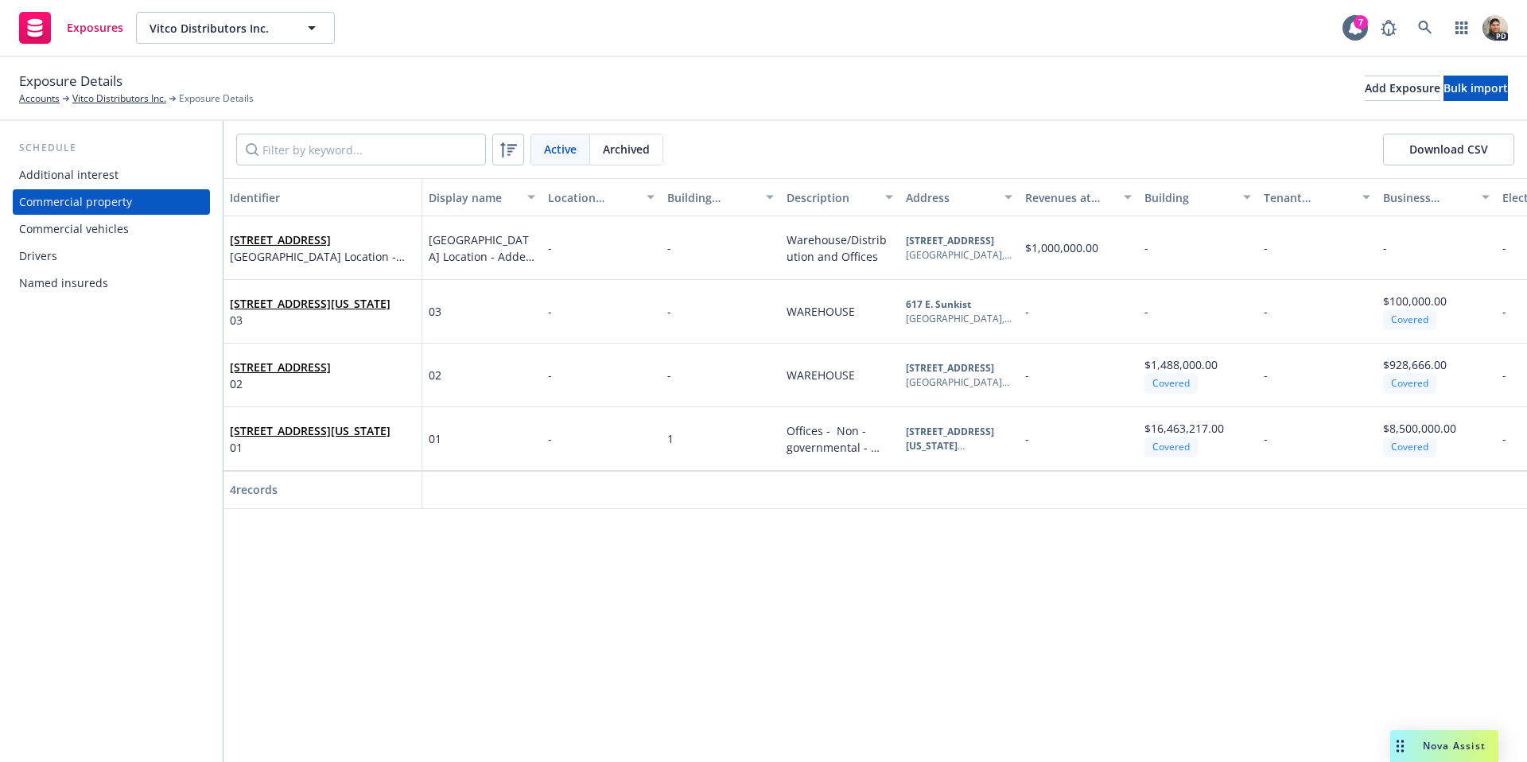 The height and width of the screenshot is (762, 1527). What do you see at coordinates (1062, 247) in the screenshot?
I see `span: $1,000,000.00` at bounding box center [1062, 247].